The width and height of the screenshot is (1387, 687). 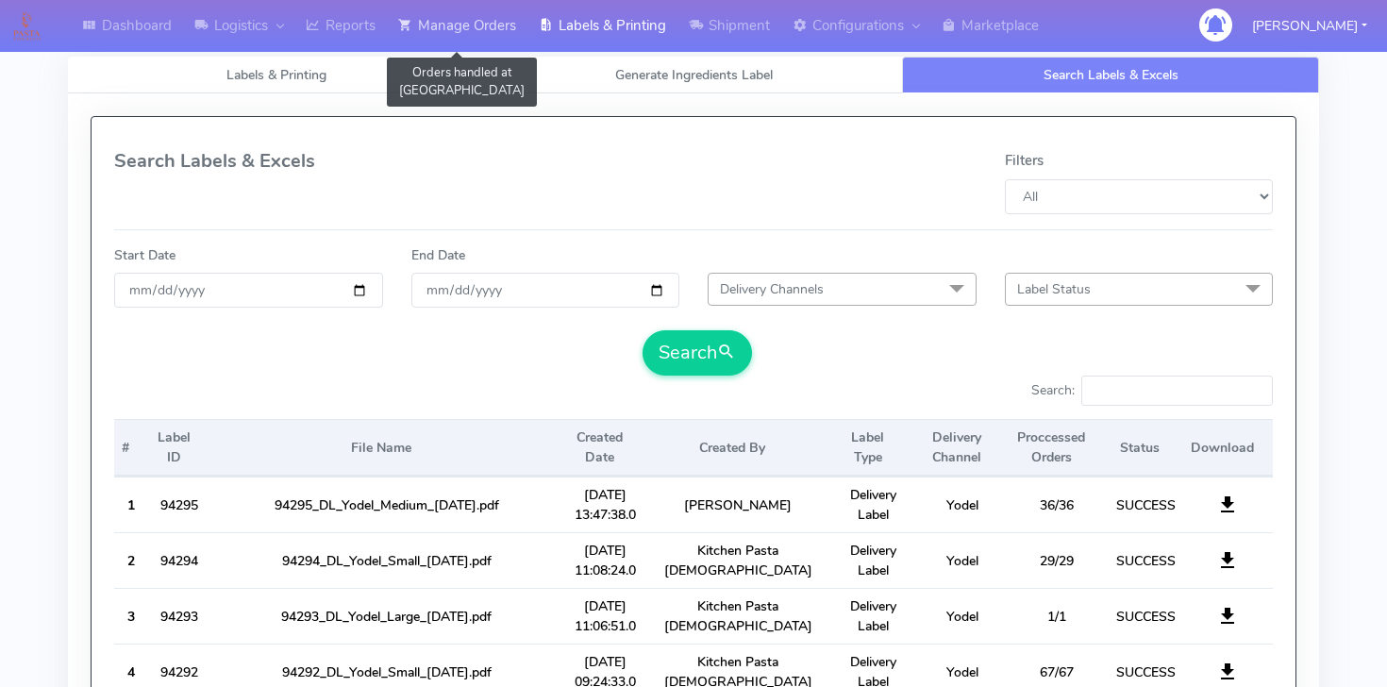 What do you see at coordinates (179, 447) in the screenshot?
I see `th: Label ID` at bounding box center [179, 447].